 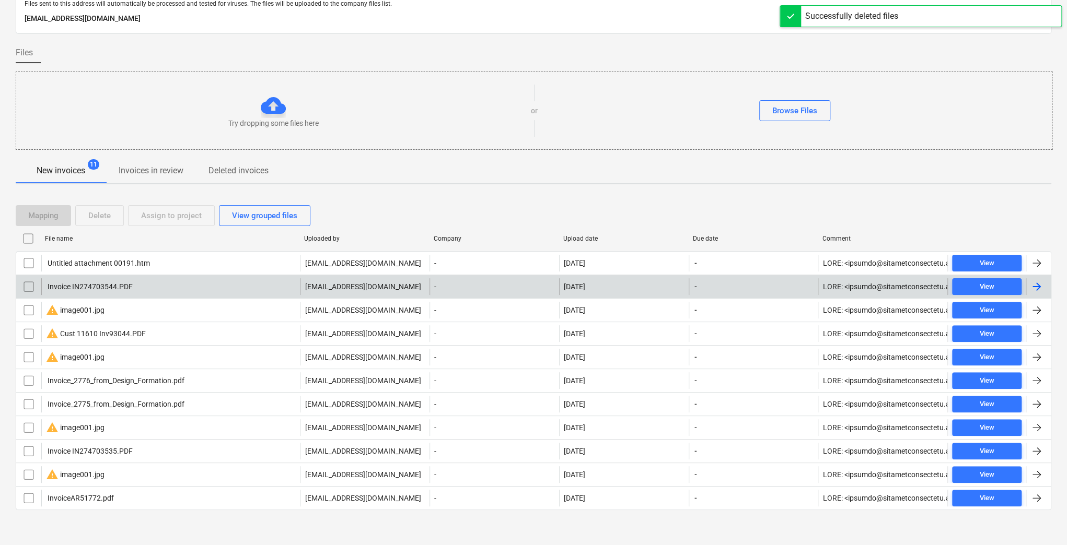 I want to click on div: Comment, so click(x=883, y=239).